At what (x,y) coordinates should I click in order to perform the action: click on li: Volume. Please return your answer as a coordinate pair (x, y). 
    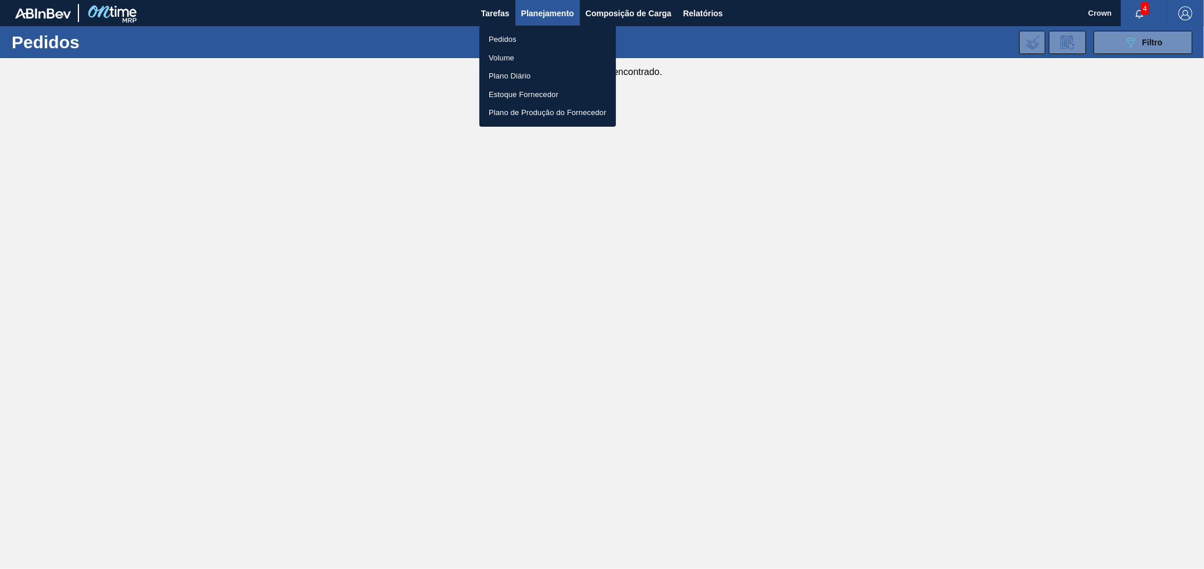
    Looking at the image, I should click on (547, 58).